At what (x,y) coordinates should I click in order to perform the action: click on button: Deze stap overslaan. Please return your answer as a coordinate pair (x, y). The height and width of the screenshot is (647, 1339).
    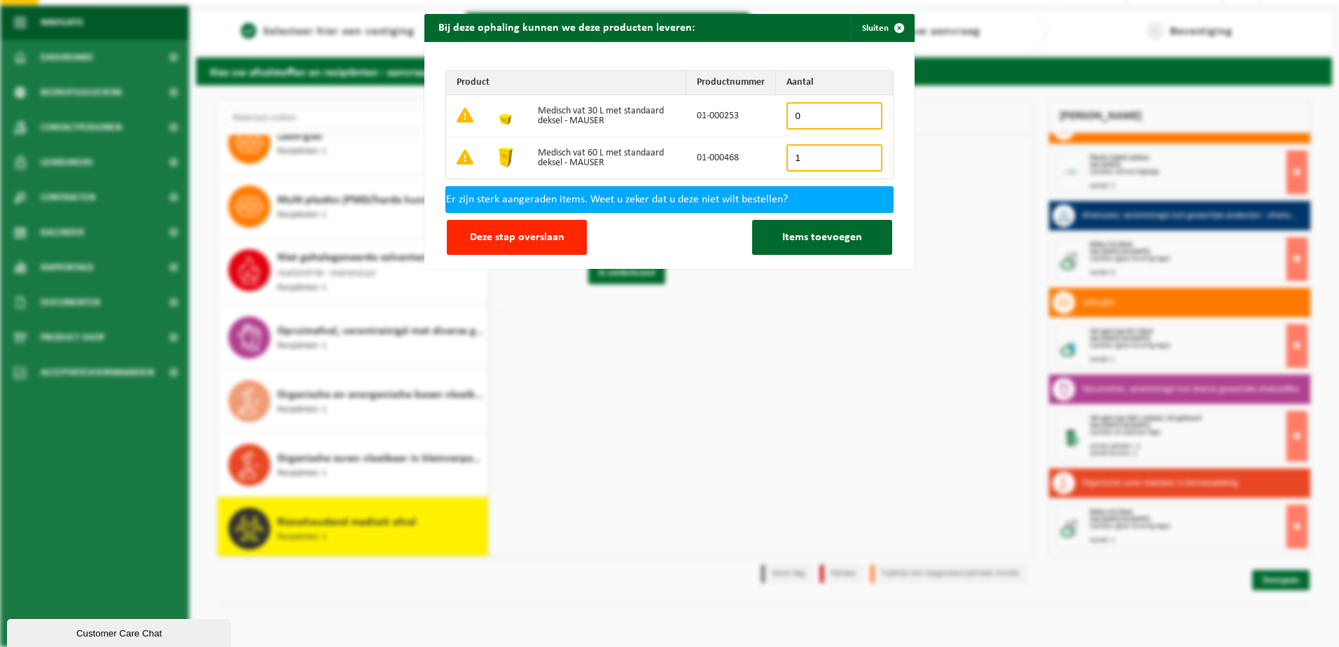
    Looking at the image, I should click on (517, 237).